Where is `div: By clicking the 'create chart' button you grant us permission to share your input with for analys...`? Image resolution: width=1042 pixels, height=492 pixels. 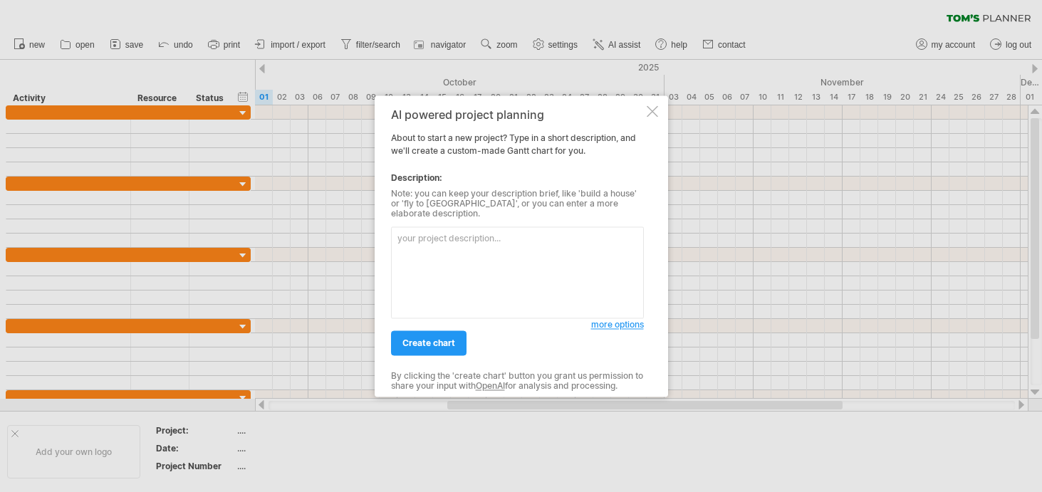
div: By clicking the 'create chart' button you grant us permission to share your input with for analys... is located at coordinates (517, 381).